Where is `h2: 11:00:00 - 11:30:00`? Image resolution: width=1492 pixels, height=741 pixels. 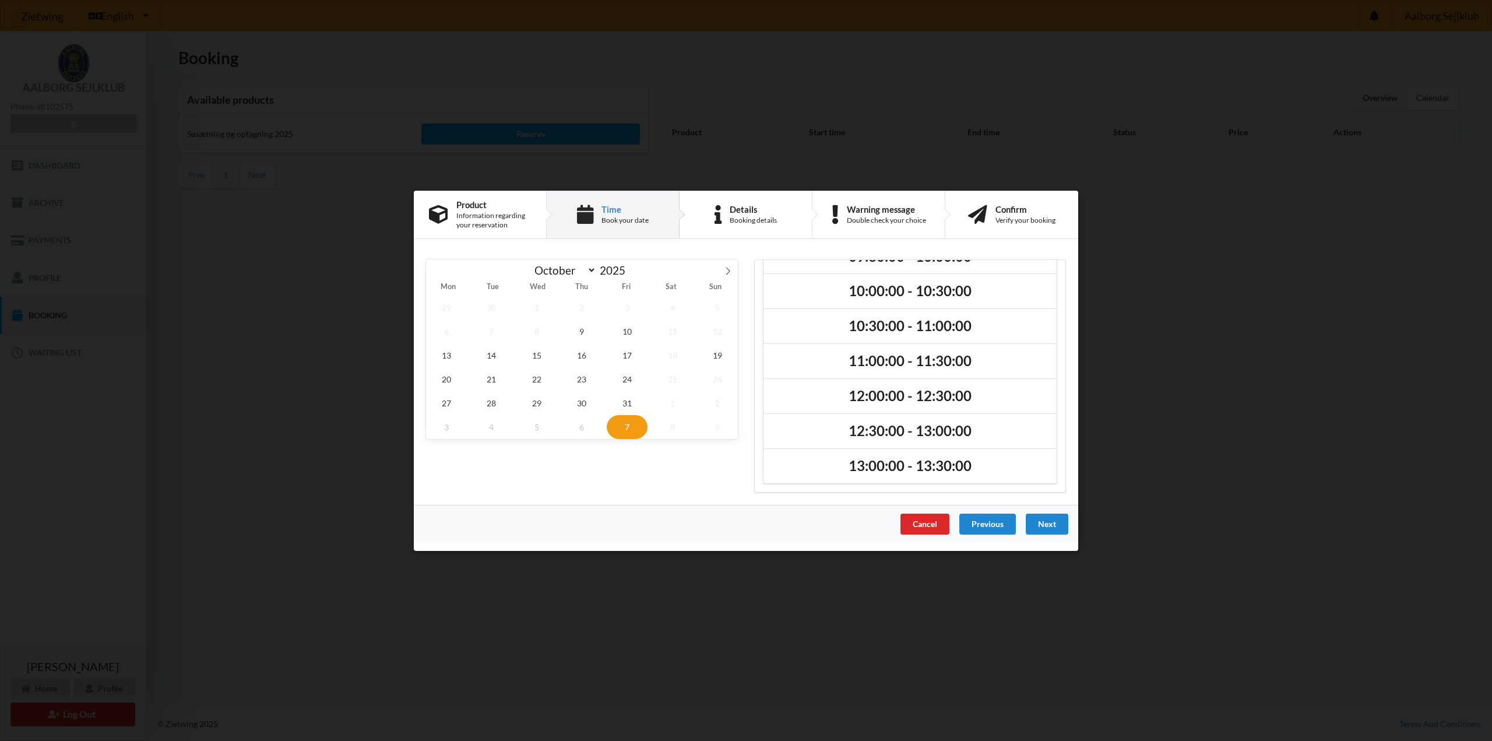
h2: 11:00:00 - 11:30:00 is located at coordinates (910, 361).